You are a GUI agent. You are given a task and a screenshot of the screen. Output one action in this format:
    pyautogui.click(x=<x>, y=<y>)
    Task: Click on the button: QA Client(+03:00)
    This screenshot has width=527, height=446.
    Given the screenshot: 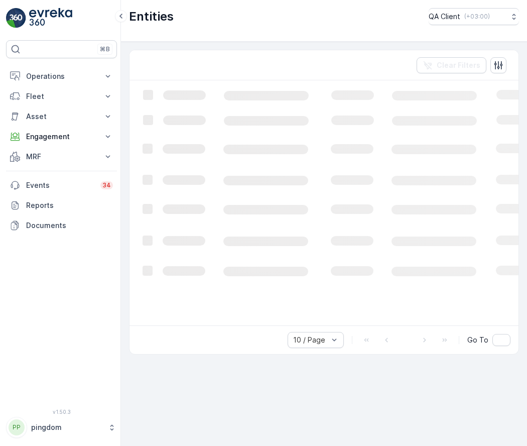 What is the action you would take?
    pyautogui.click(x=474, y=17)
    